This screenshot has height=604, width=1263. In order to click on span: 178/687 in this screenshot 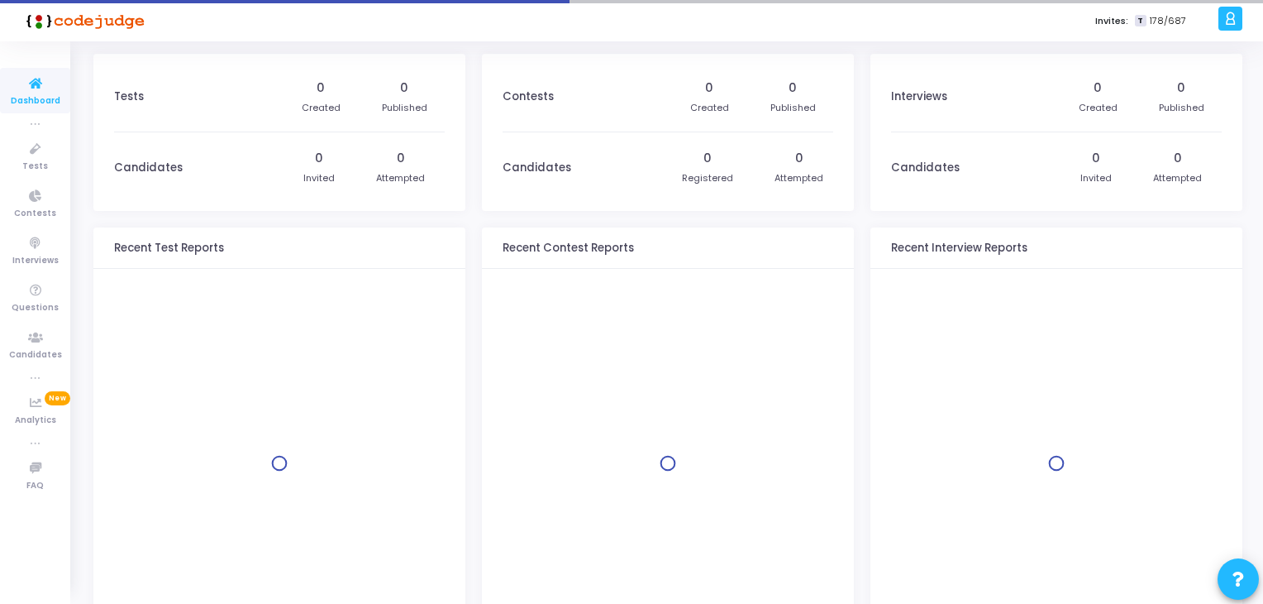, I will do `click(1168, 21)`.